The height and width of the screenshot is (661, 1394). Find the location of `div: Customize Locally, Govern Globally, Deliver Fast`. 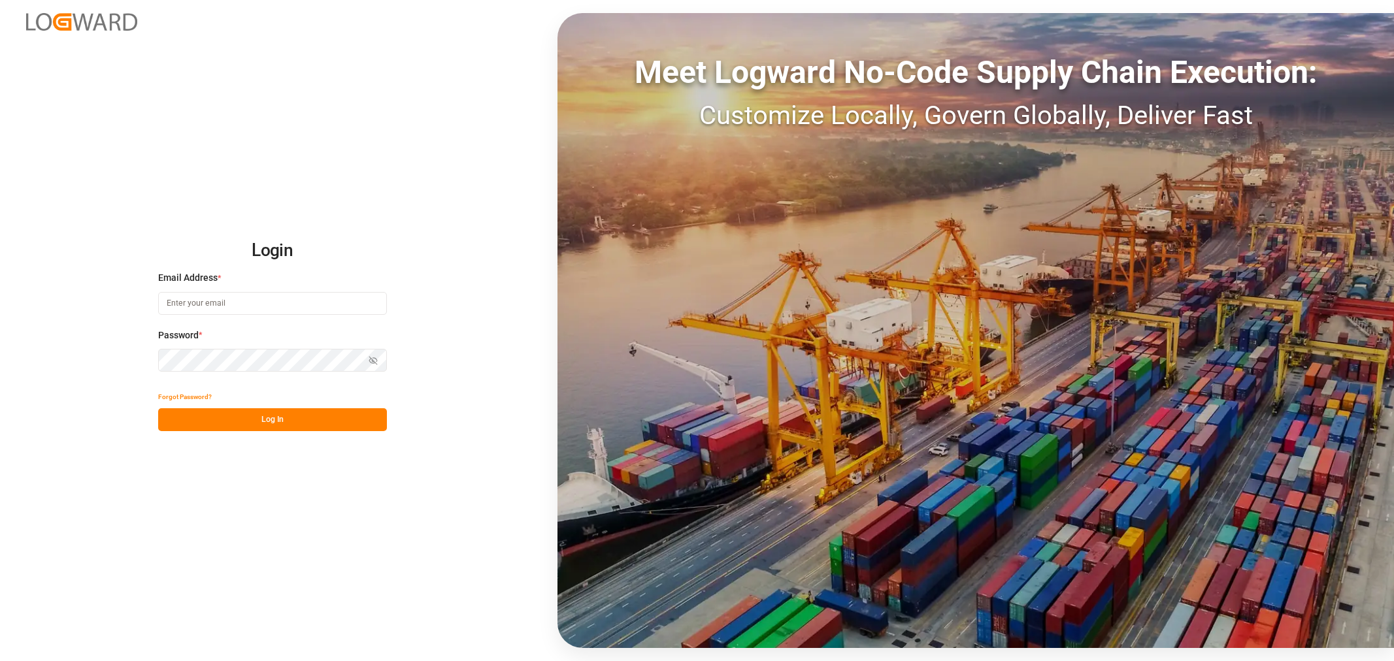

div: Customize Locally, Govern Globally, Deliver Fast is located at coordinates (976, 116).